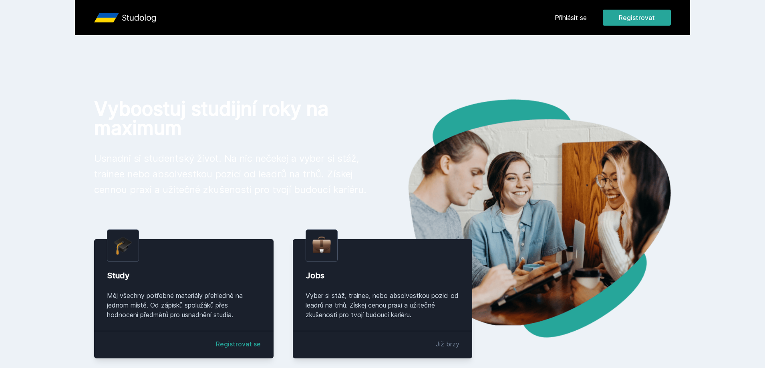 The height and width of the screenshot is (368, 765). Describe the element at coordinates (232, 174) in the screenshot. I see `p: Usnadni si studentský život. Na nic nečekej a vyber si stáž, trainee nebo absolvestkou pozici od ...` at that location.